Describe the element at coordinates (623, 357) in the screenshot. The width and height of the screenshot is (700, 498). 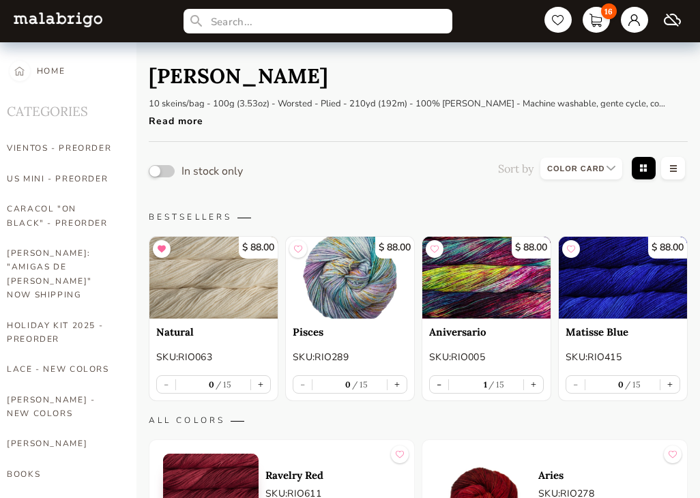
I see `p: SKU: RIO415` at that location.